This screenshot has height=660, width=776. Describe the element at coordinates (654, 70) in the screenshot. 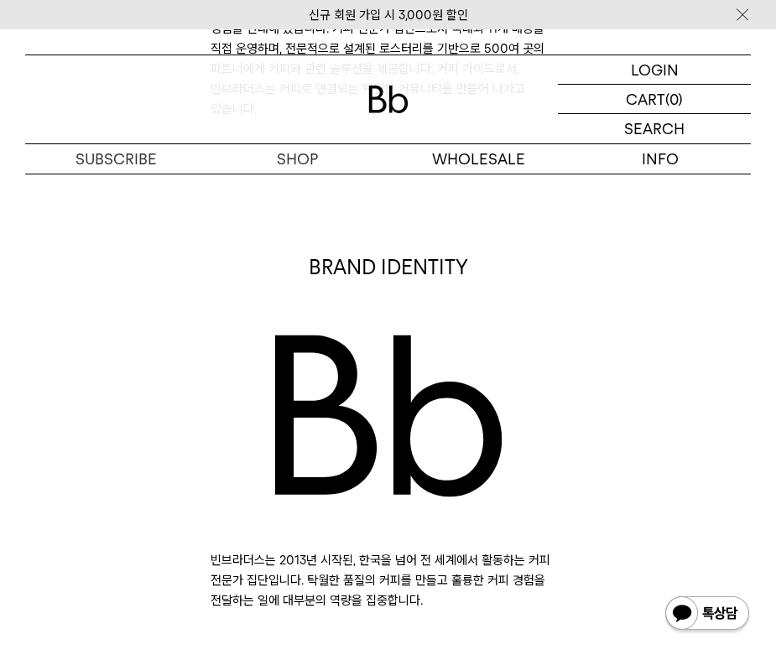

I see `a: LOGIN` at that location.